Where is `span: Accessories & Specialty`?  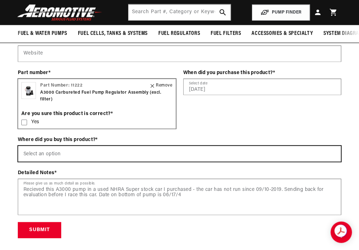 span: Accessories & Specialty is located at coordinates (282, 33).